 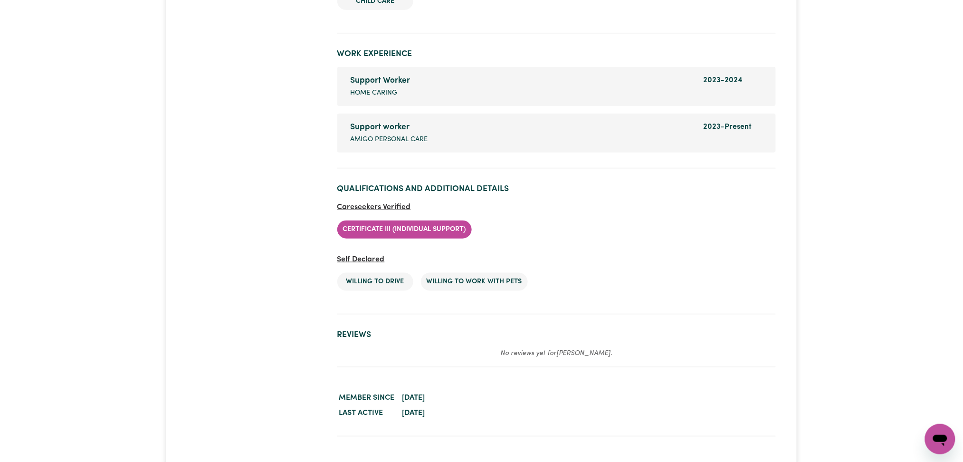 What do you see at coordinates (389, 140) in the screenshot?
I see `span: Amigo Personal Care` at bounding box center [389, 140].